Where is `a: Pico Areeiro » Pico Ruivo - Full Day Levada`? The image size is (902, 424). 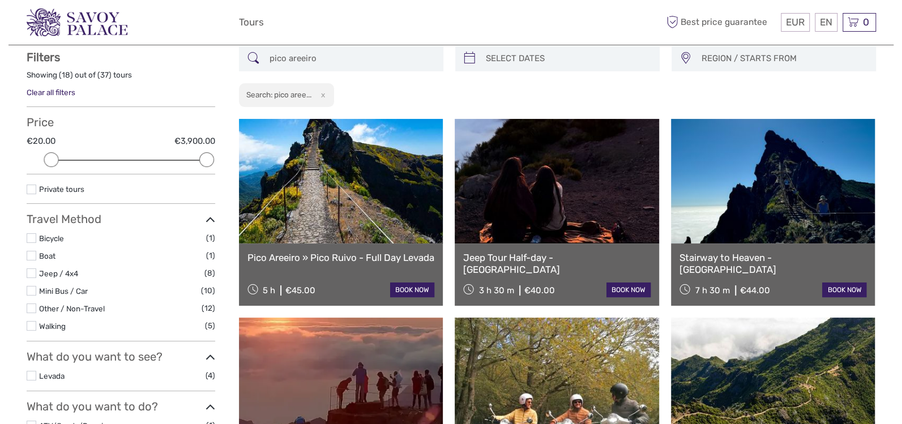 a: Pico Areeiro » Pico Ruivo - Full Day Levada is located at coordinates (341, 258).